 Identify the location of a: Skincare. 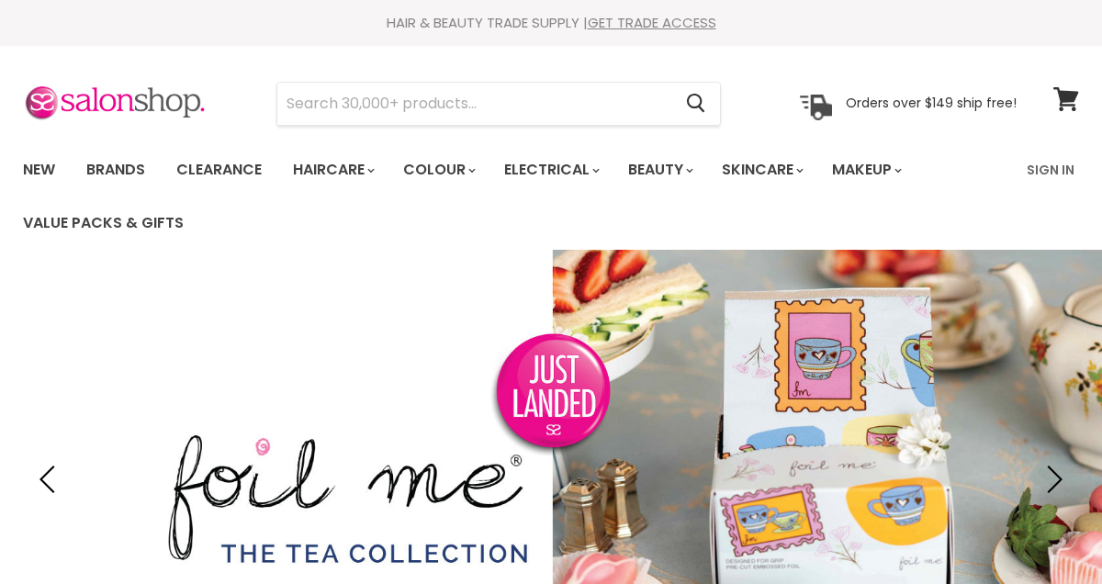
(761, 170).